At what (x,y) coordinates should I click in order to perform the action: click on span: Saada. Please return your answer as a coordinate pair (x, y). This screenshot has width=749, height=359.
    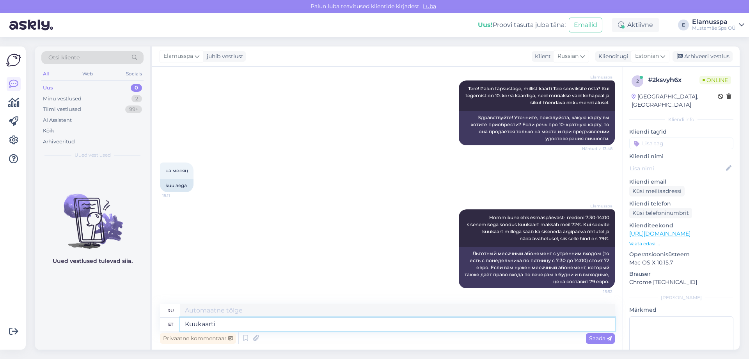
    Looking at the image, I should click on (601, 338).